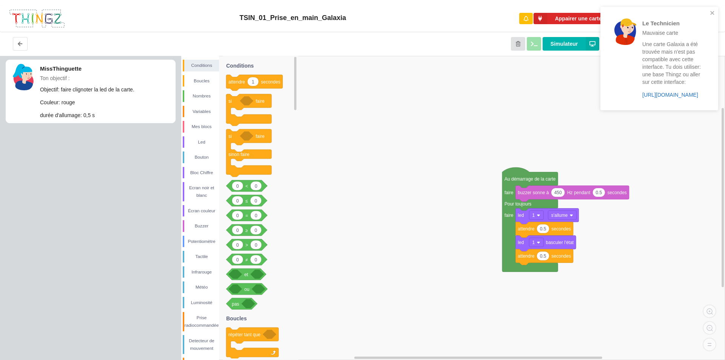  Describe the element at coordinates (202, 157) in the screenshot. I see `div: Bouton` at that location.